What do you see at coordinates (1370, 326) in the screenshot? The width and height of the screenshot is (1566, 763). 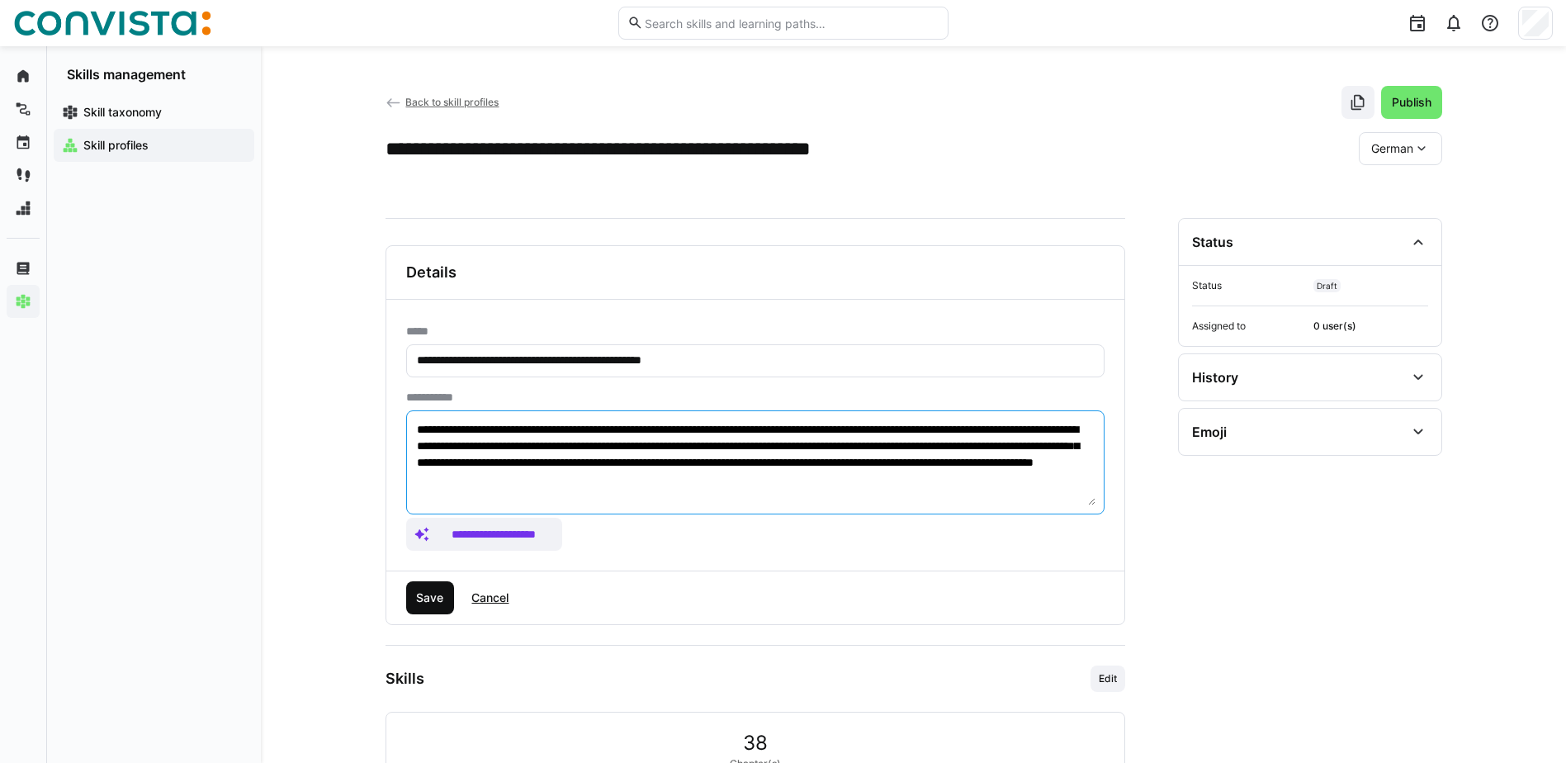 I see `span: 0 user(s)` at bounding box center [1370, 326].